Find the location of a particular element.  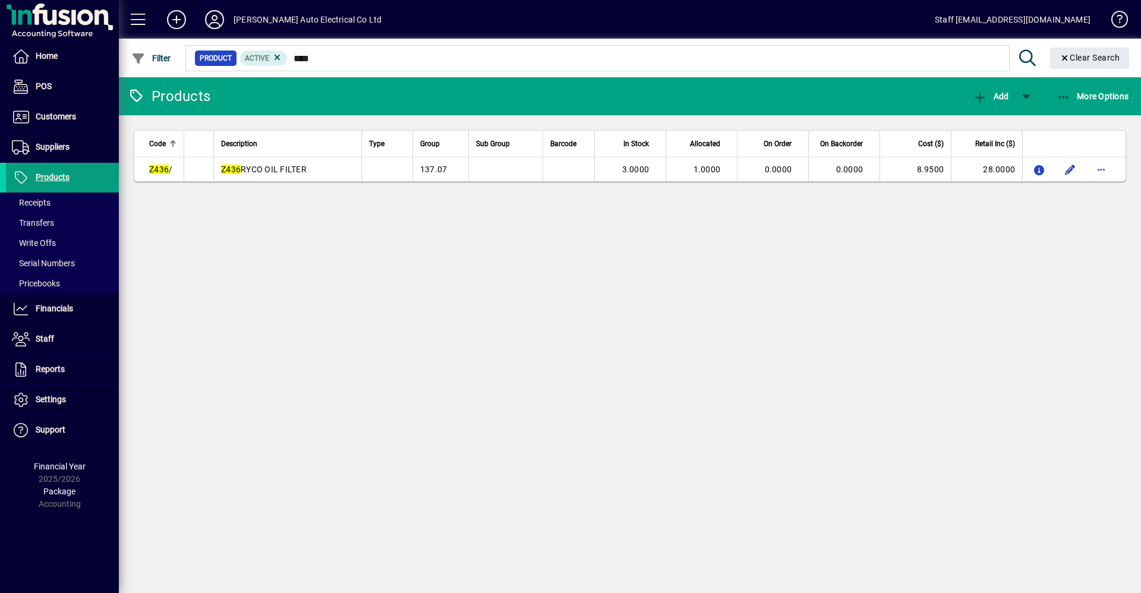

div: In Stock is located at coordinates (630, 144).